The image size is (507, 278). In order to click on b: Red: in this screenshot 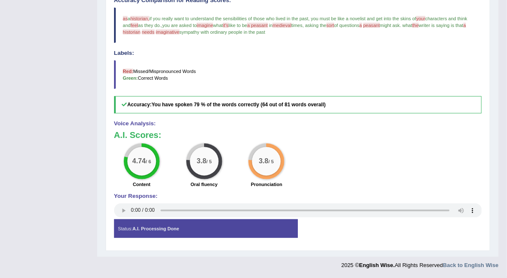, I will do `click(128, 71)`.